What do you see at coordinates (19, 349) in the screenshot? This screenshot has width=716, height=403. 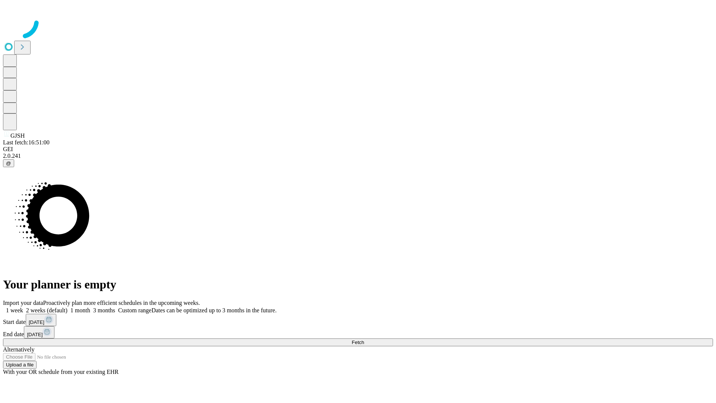 I see `span: Alternatively` at bounding box center [19, 349].